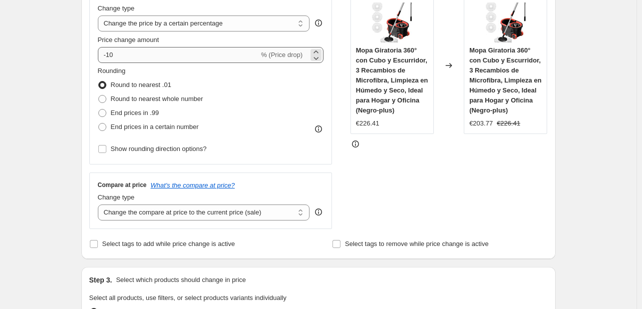 This screenshot has width=642, height=309. I want to click on span: Select tags to remove while price change is active, so click(417, 243).